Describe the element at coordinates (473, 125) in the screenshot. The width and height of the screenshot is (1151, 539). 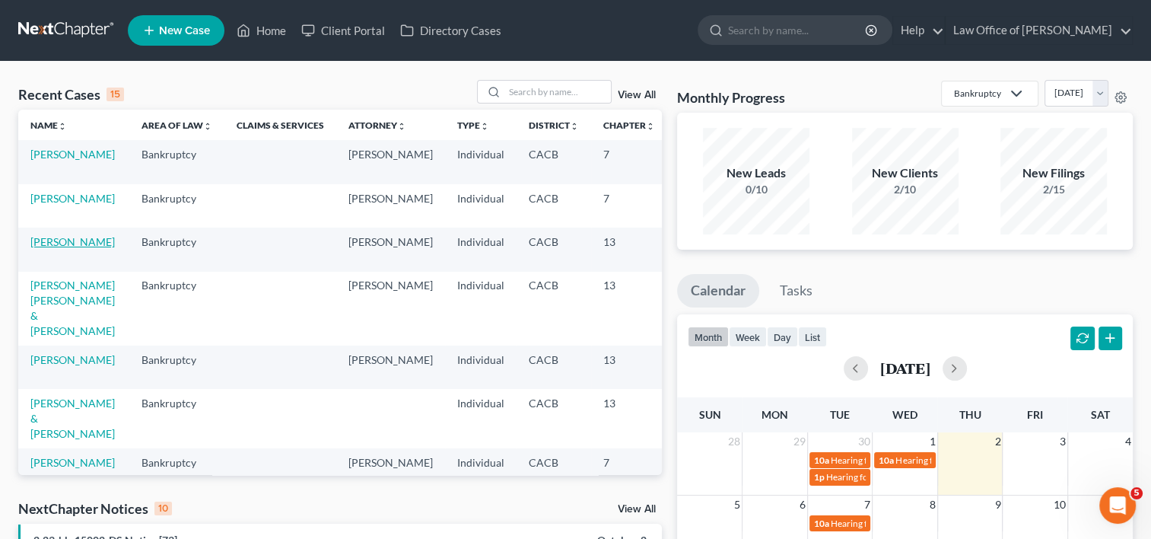
I see `a: Typeunfold_more` at that location.